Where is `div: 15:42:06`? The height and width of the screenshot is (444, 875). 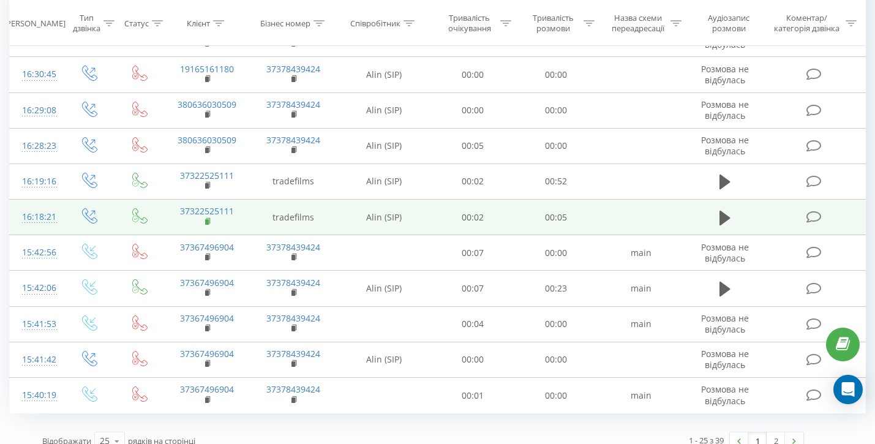
div: 15:42:06 is located at coordinates (36, 288).